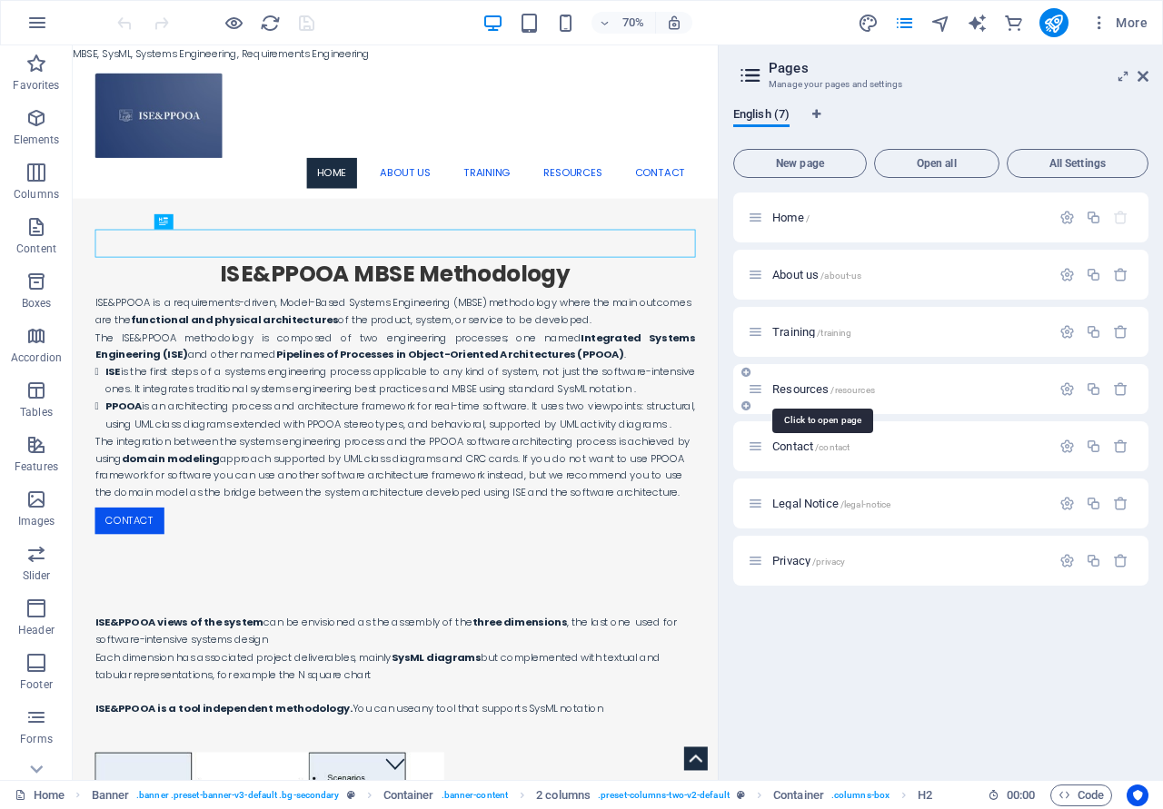 The height and width of the screenshot is (809, 1163). What do you see at coordinates (905, 23) in the screenshot?
I see `button: pages` at bounding box center [905, 23].